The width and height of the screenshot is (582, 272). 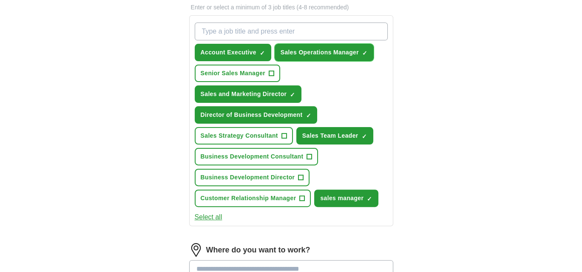 I want to click on img: location.png, so click(x=196, y=250).